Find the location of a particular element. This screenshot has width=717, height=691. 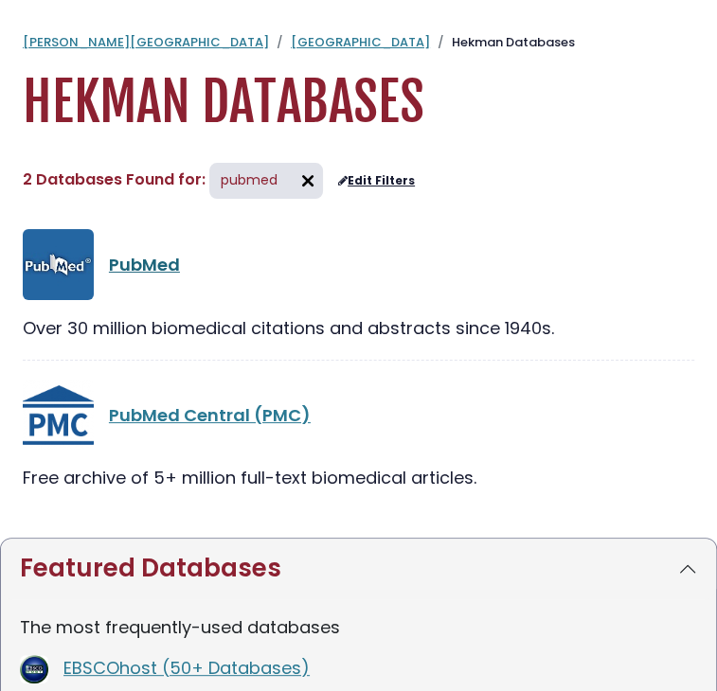

div: Free archive of 5+ million full-text biomedical articles. is located at coordinates (358, 477).